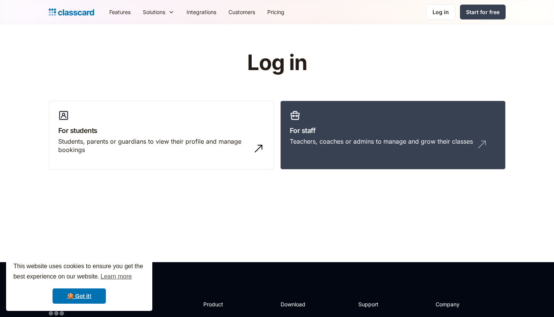 The height and width of the screenshot is (317, 554). I want to click on h3: For staff, so click(393, 130).